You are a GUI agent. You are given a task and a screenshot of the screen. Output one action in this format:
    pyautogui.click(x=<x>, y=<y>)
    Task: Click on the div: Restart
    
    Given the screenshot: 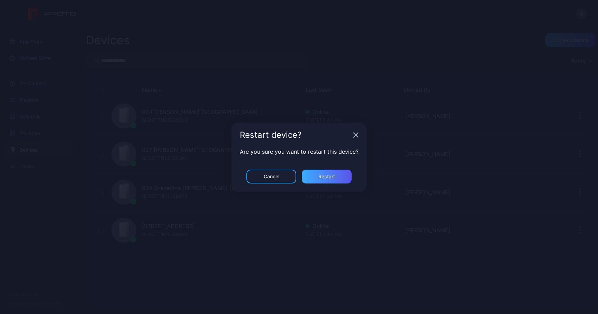 What is the action you would take?
    pyautogui.click(x=327, y=176)
    